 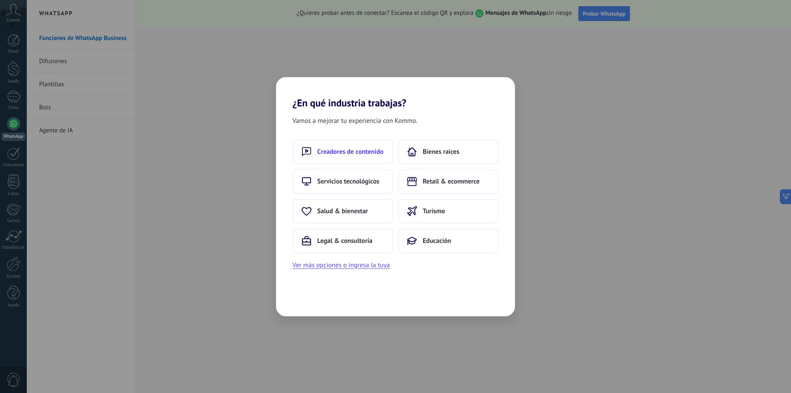 I want to click on button: Educación, so click(x=448, y=241).